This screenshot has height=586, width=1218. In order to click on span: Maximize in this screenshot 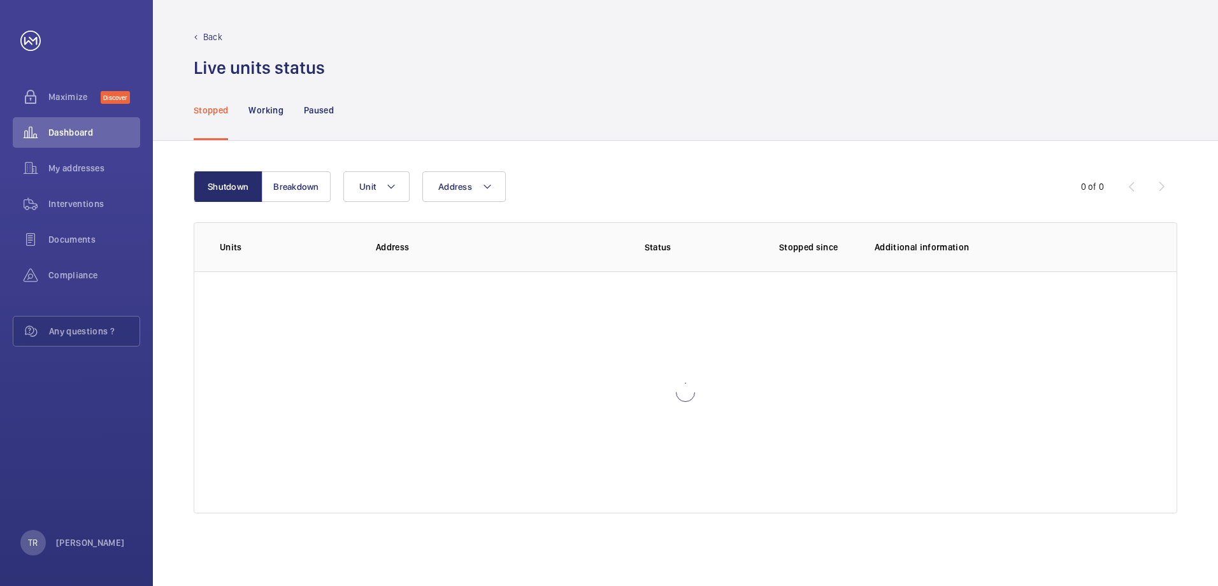, I will do `click(75, 97)`.